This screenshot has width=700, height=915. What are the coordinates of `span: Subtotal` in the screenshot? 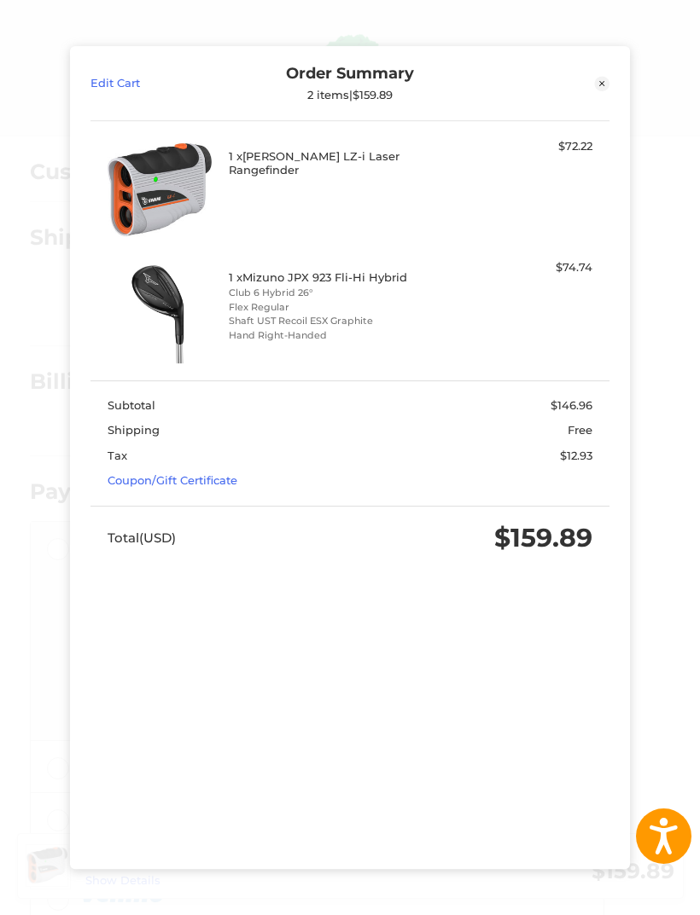 It's located at (131, 405).